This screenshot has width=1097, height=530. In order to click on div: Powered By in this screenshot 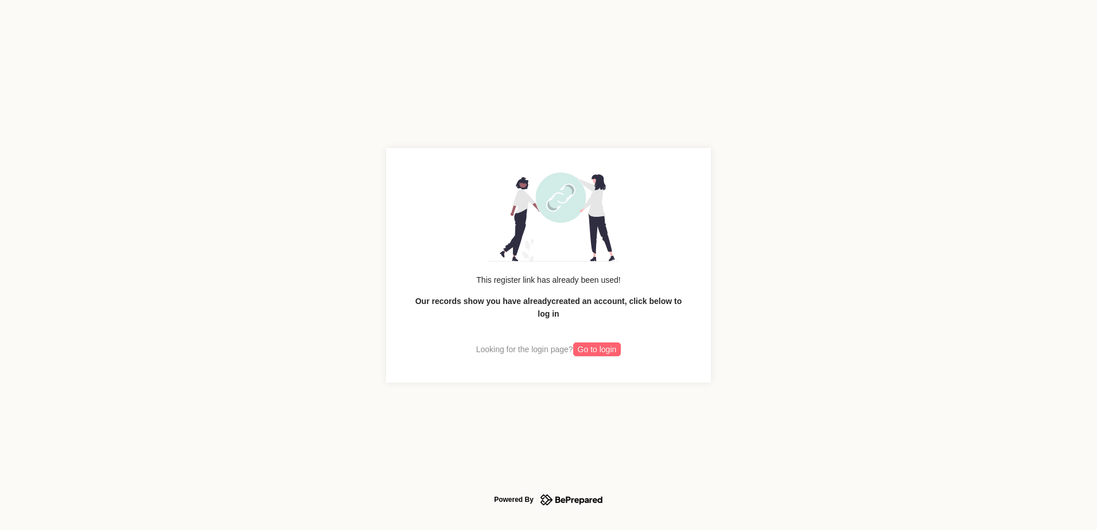, I will do `click(514, 500)`.